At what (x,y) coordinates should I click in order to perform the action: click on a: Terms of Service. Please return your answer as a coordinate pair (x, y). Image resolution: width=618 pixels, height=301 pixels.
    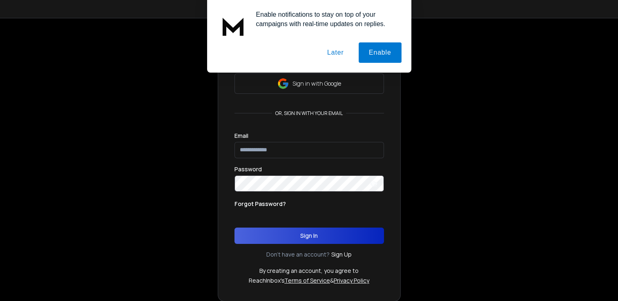
    Looking at the image, I should click on (307, 281).